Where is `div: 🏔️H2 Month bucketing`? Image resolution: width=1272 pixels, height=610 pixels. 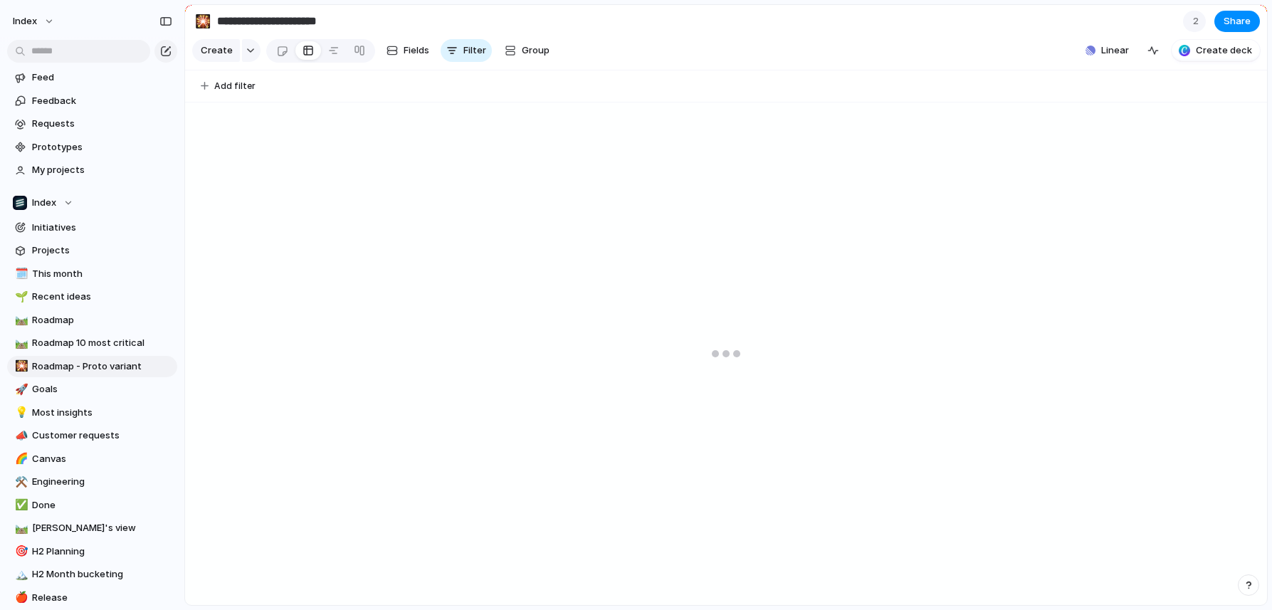 div: 🏔️H2 Month bucketing is located at coordinates (92, 575).